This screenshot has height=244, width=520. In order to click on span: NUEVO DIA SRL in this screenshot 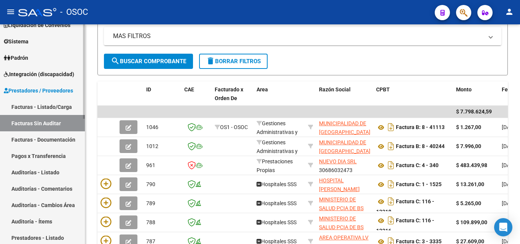, I will do `click(338, 162)`.